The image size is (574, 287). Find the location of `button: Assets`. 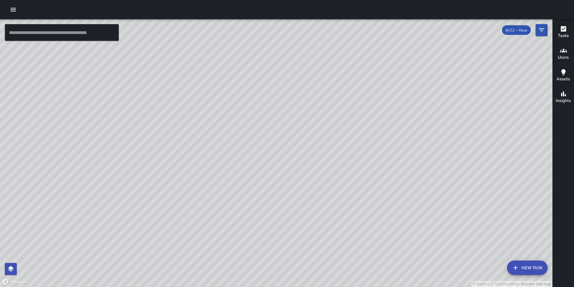

button: Assets is located at coordinates (564, 76).